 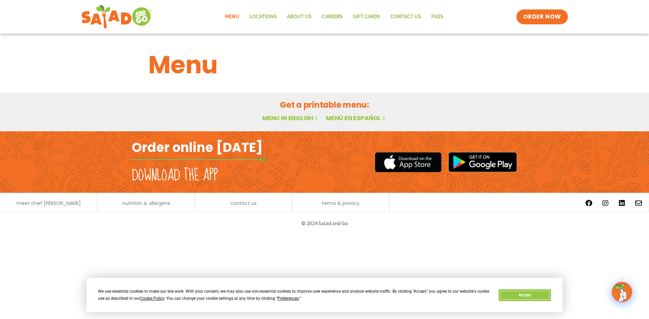 I want to click on span: nutrition & allergens, so click(x=146, y=203).